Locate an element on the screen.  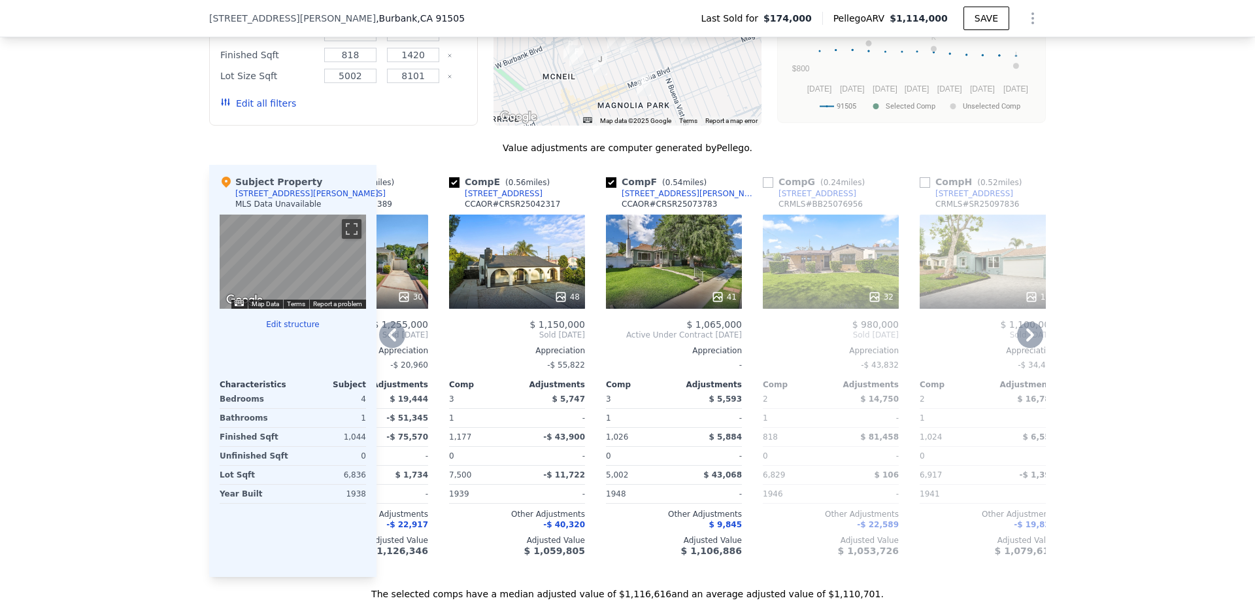
span: 6,917 is located at coordinates (931, 475).